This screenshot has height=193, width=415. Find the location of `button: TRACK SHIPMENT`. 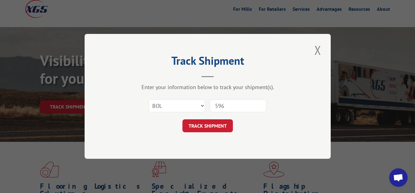

button: TRACK SHIPMENT is located at coordinates (208, 126).